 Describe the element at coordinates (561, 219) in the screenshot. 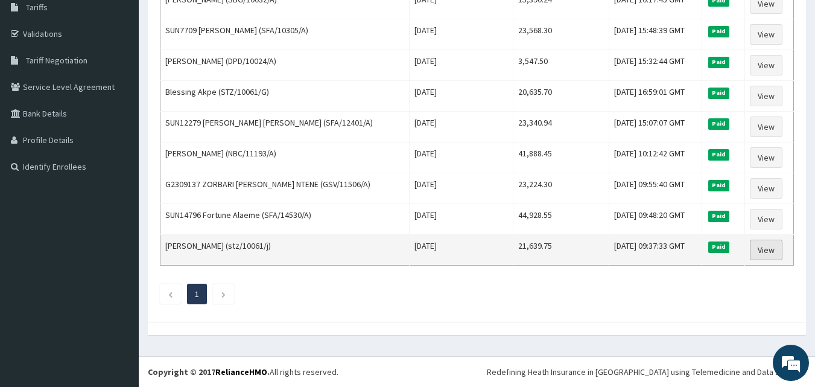

I see `td: 44,928.55` at that location.